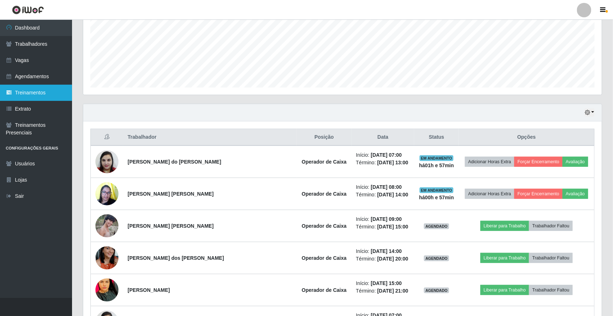 This screenshot has height=316, width=613. I want to click on img: CoreUI Logo, so click(28, 10).